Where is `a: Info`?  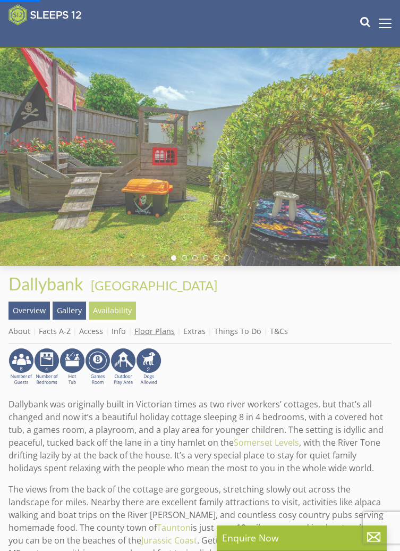 a: Info is located at coordinates (119, 331).